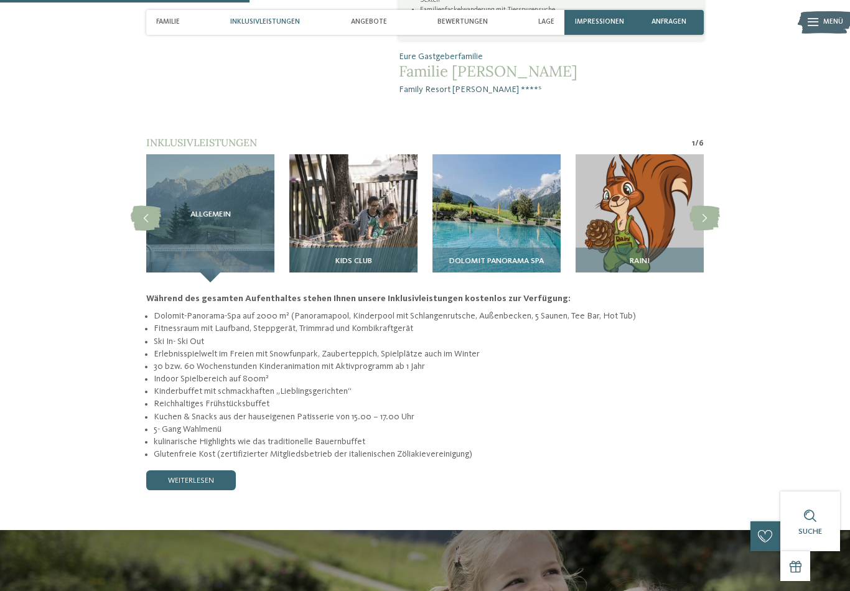 The image size is (850, 591). What do you see at coordinates (669, 22) in the screenshot?
I see `span: anfragen` at bounding box center [669, 22].